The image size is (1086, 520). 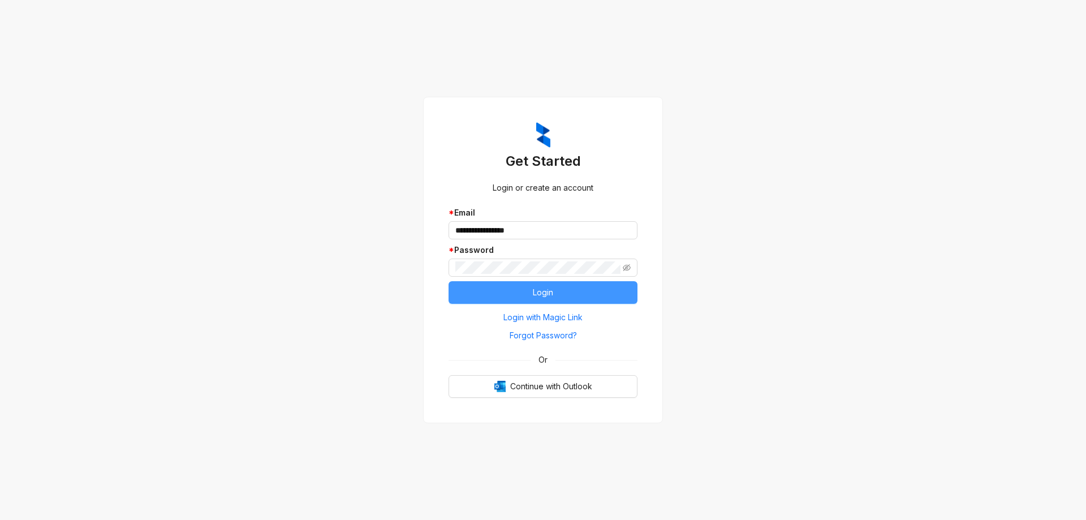 What do you see at coordinates (500, 386) in the screenshot?
I see `img: Outlook` at bounding box center [500, 386].